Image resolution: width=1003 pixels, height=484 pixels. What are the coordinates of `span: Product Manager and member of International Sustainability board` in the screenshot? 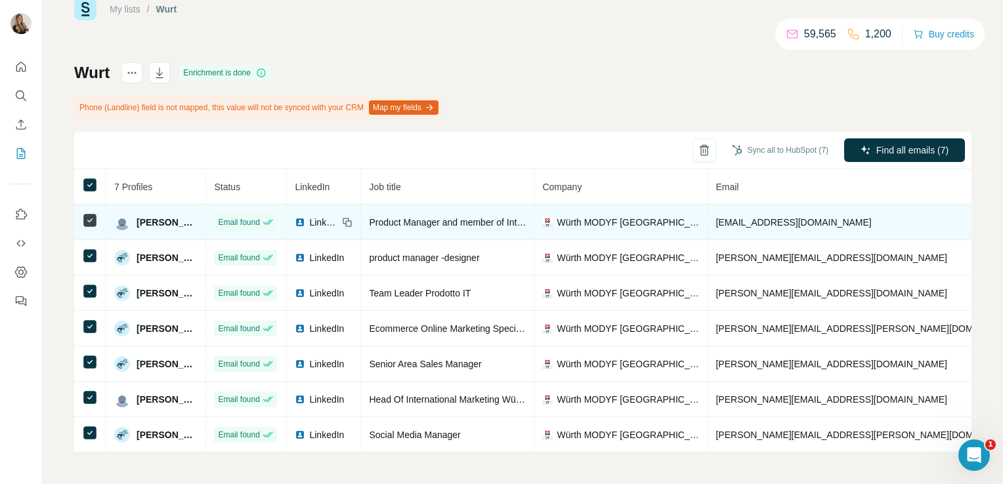 It's located at (504, 223).